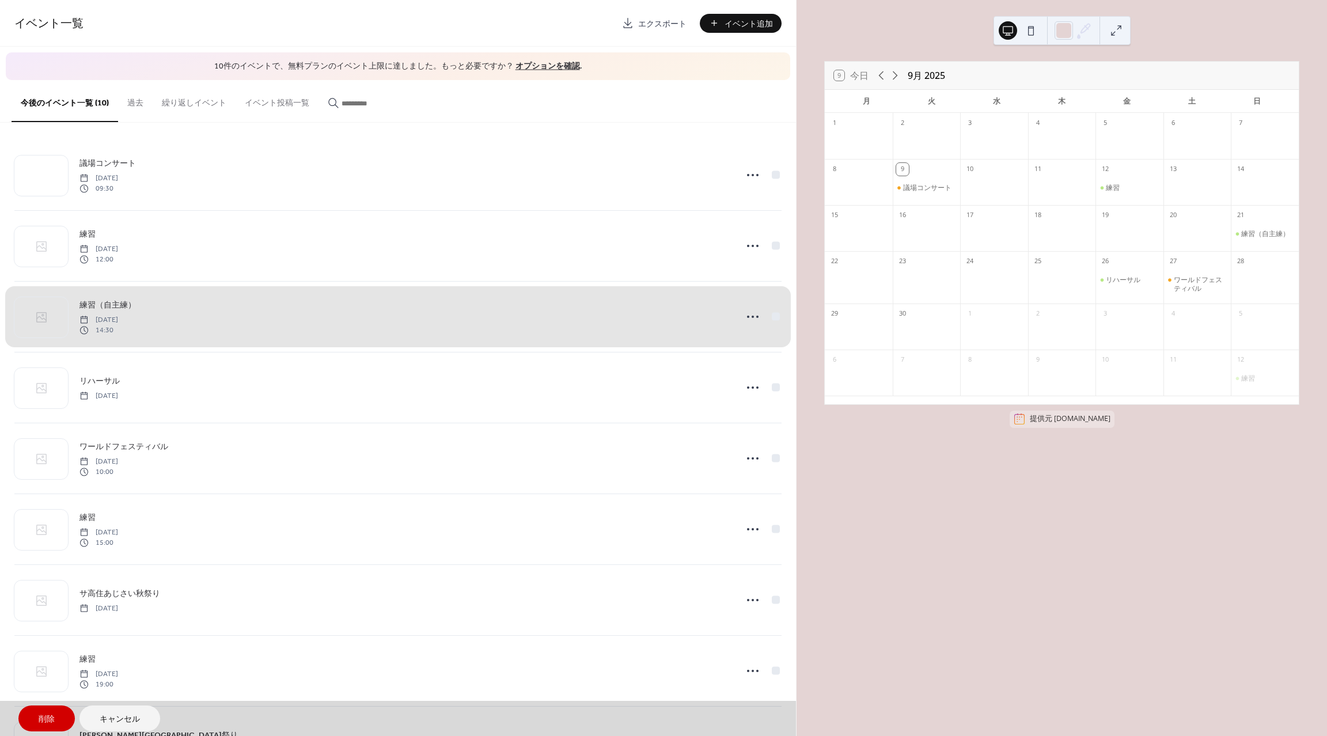 This screenshot has height=736, width=1327. What do you see at coordinates (194, 100) in the screenshot?
I see `button: 繰り返しイベント` at bounding box center [194, 100].